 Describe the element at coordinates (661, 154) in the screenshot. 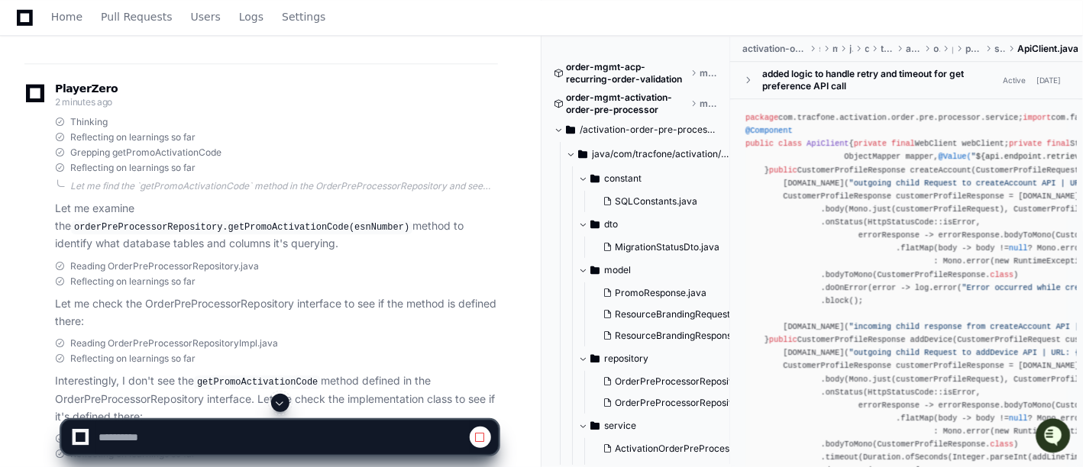

I see `span: java/com/tracfone/activation/order/pre/processor` at that location.